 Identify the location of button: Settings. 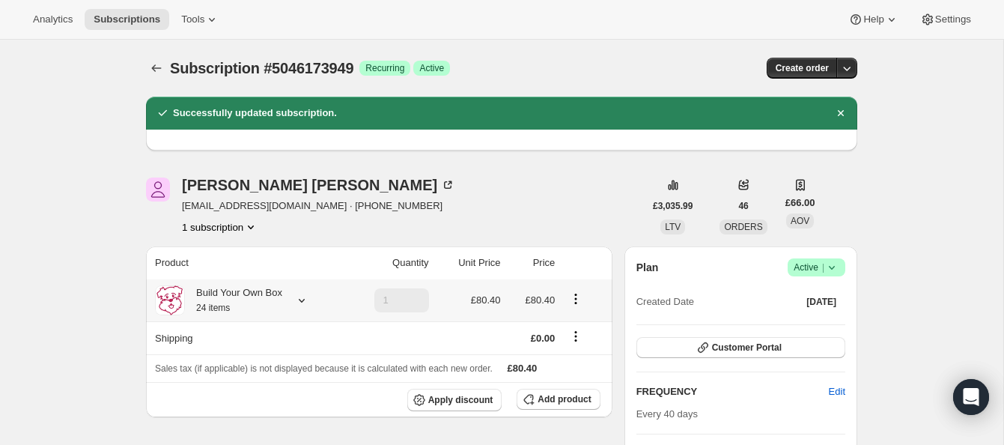
(945, 19).